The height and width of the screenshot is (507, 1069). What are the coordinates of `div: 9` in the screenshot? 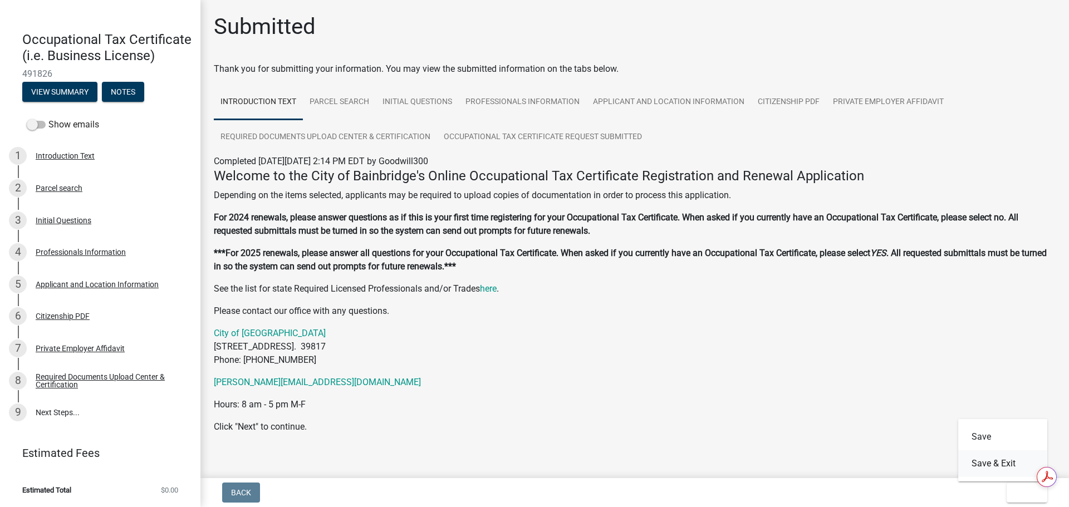 It's located at (18, 413).